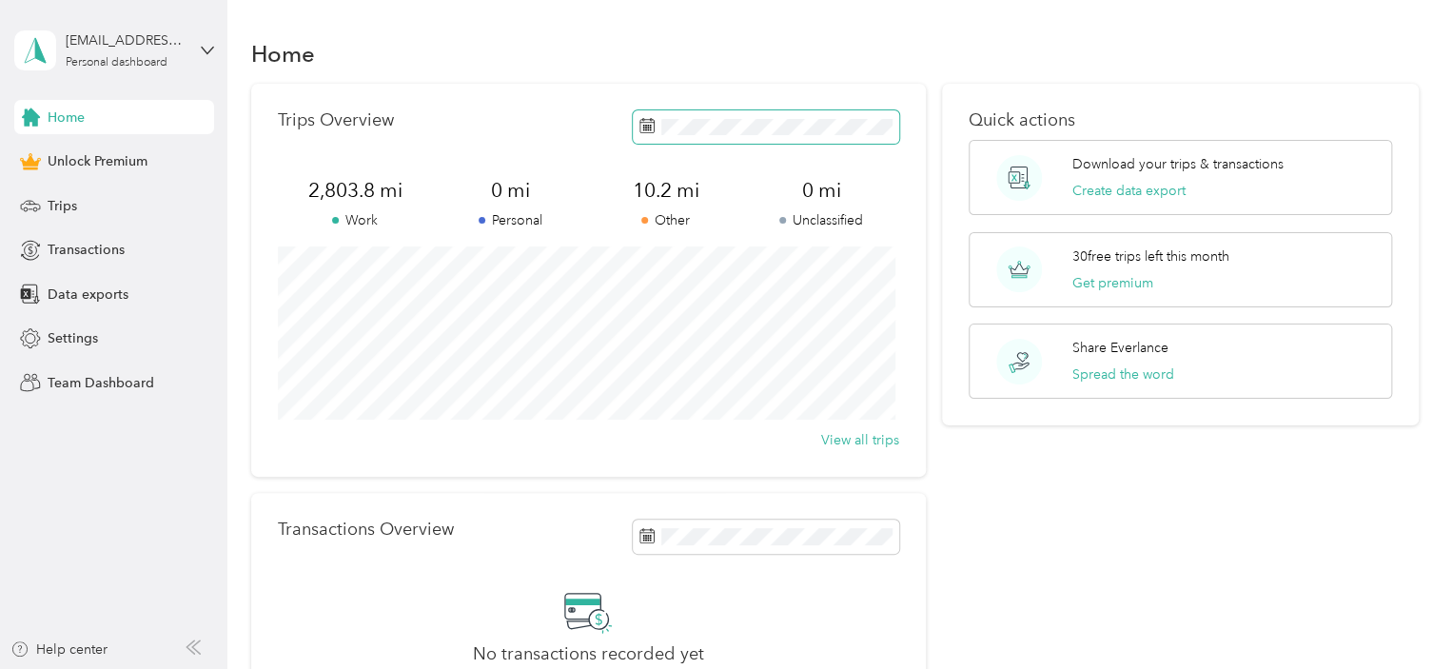 This screenshot has width=1452, height=669. Describe the element at coordinates (66, 117) in the screenshot. I see `span: Home` at that location.